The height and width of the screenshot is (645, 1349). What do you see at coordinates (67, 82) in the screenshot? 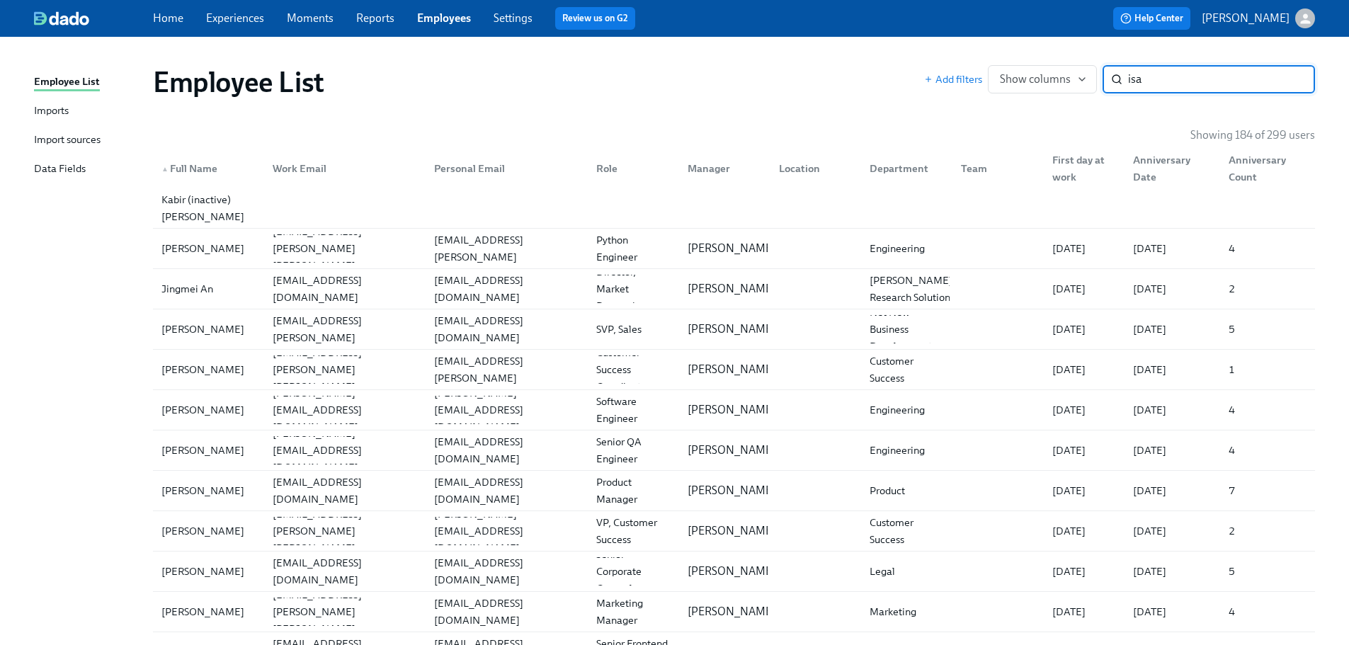
I see `div: Employee List` at bounding box center [67, 82].